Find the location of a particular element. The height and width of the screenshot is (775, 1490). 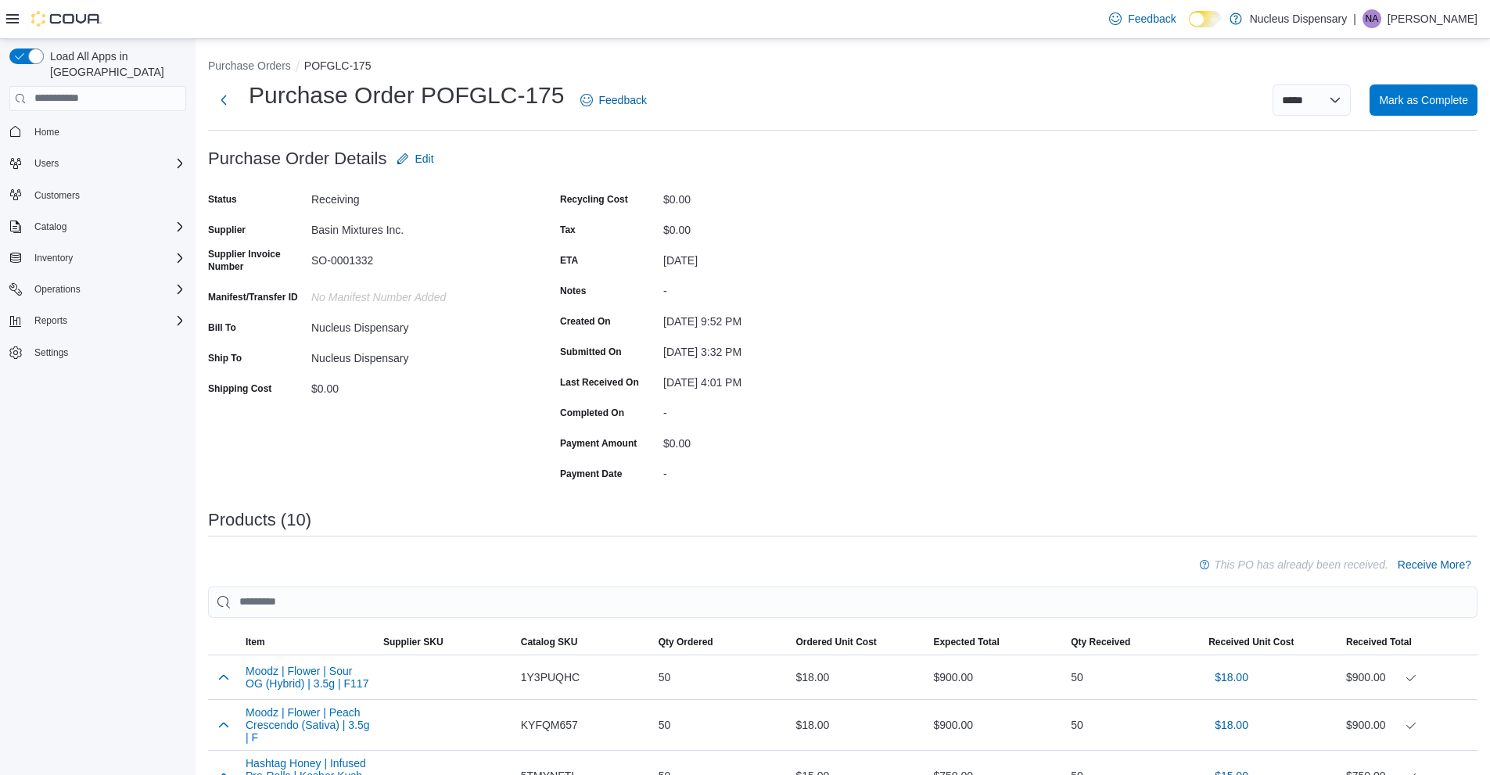

label: ETA is located at coordinates (569, 260).